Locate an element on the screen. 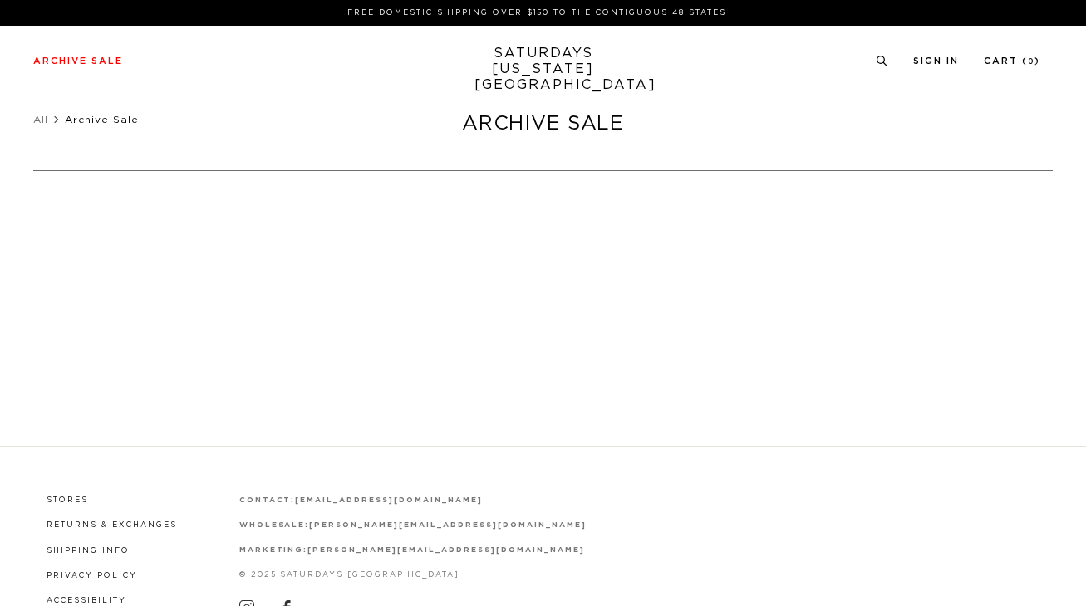 This screenshot has height=606, width=1086. a: Archive Sale is located at coordinates (78, 61).